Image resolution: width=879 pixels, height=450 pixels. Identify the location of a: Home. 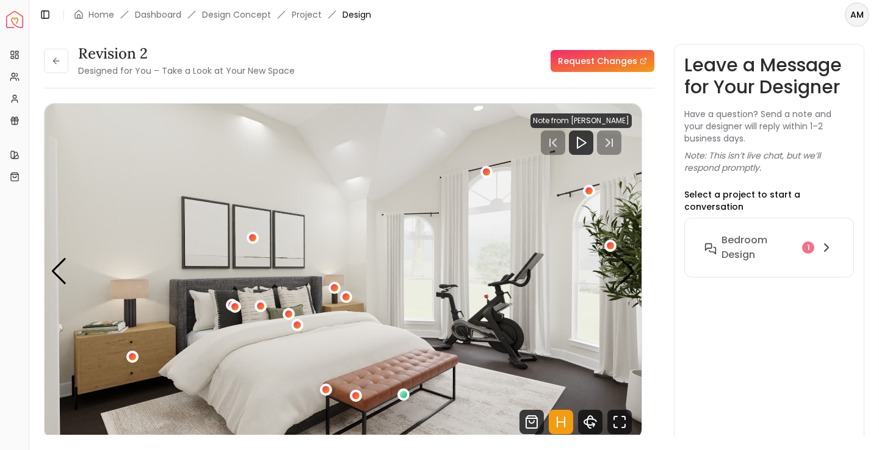
(101, 15).